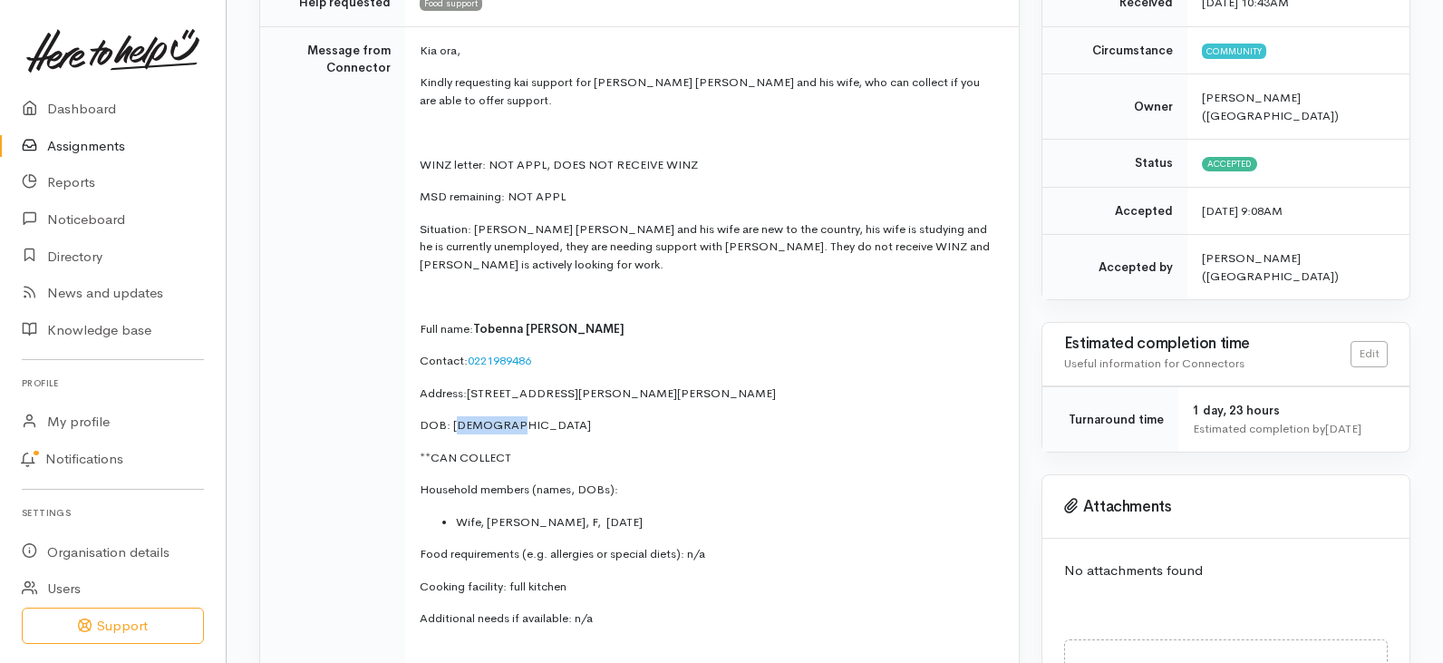 This screenshot has height=663, width=1443. I want to click on p: No attachments found, so click(1226, 570).